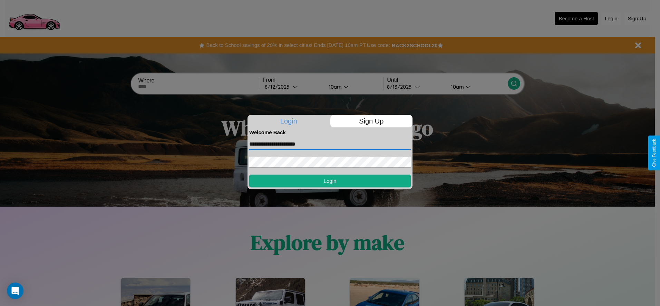  What do you see at coordinates (15, 291) in the screenshot?
I see `div: Open Intercom Messenger` at bounding box center [15, 291].